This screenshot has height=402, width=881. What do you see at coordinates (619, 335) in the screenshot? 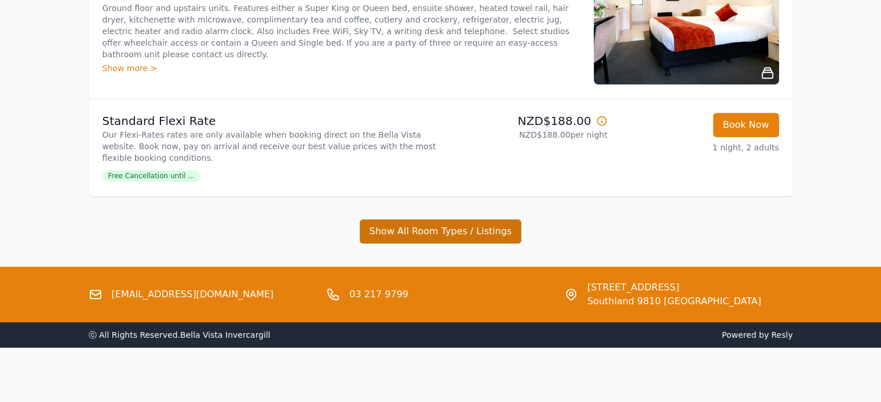
I see `span: Powered by` at bounding box center [619, 335].